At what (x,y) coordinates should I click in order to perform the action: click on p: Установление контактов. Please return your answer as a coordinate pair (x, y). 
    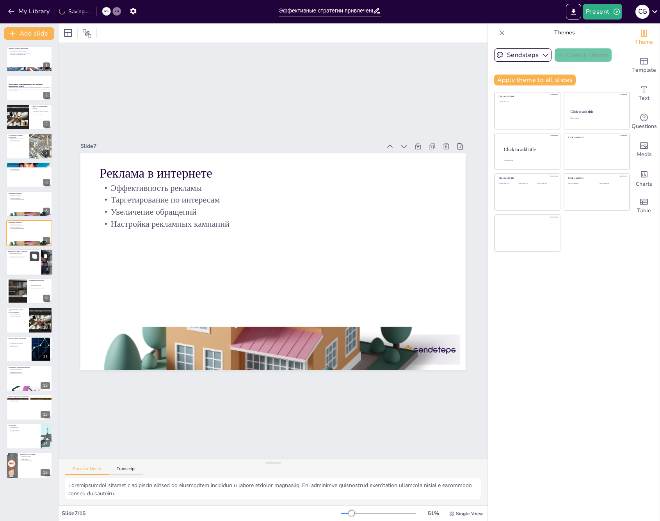
    Looking at the image, I should click on (39, 284).